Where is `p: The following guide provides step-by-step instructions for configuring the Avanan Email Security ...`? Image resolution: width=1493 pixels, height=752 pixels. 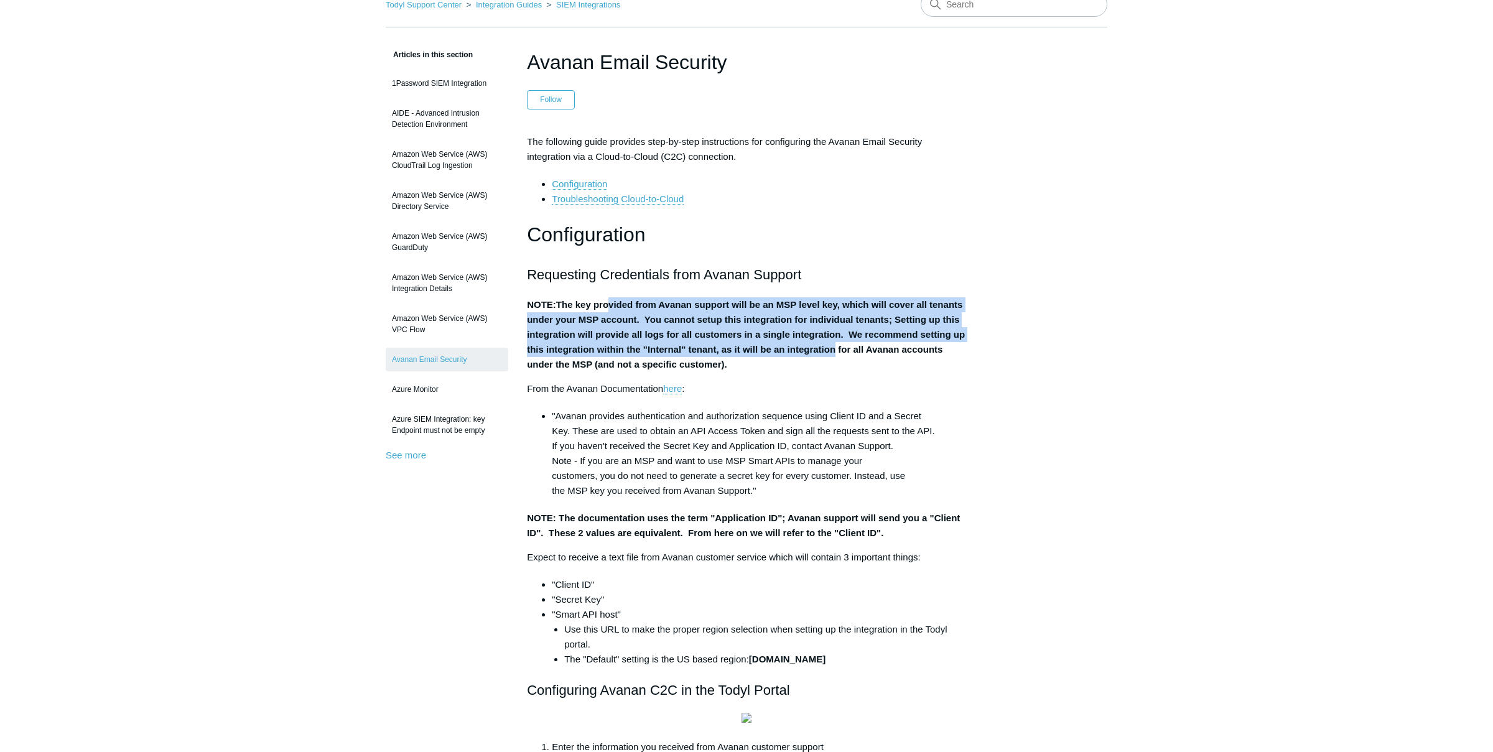
p: The following guide provides step-by-step instructions for configuring the Avanan Email Security ... is located at coordinates (746, 149).